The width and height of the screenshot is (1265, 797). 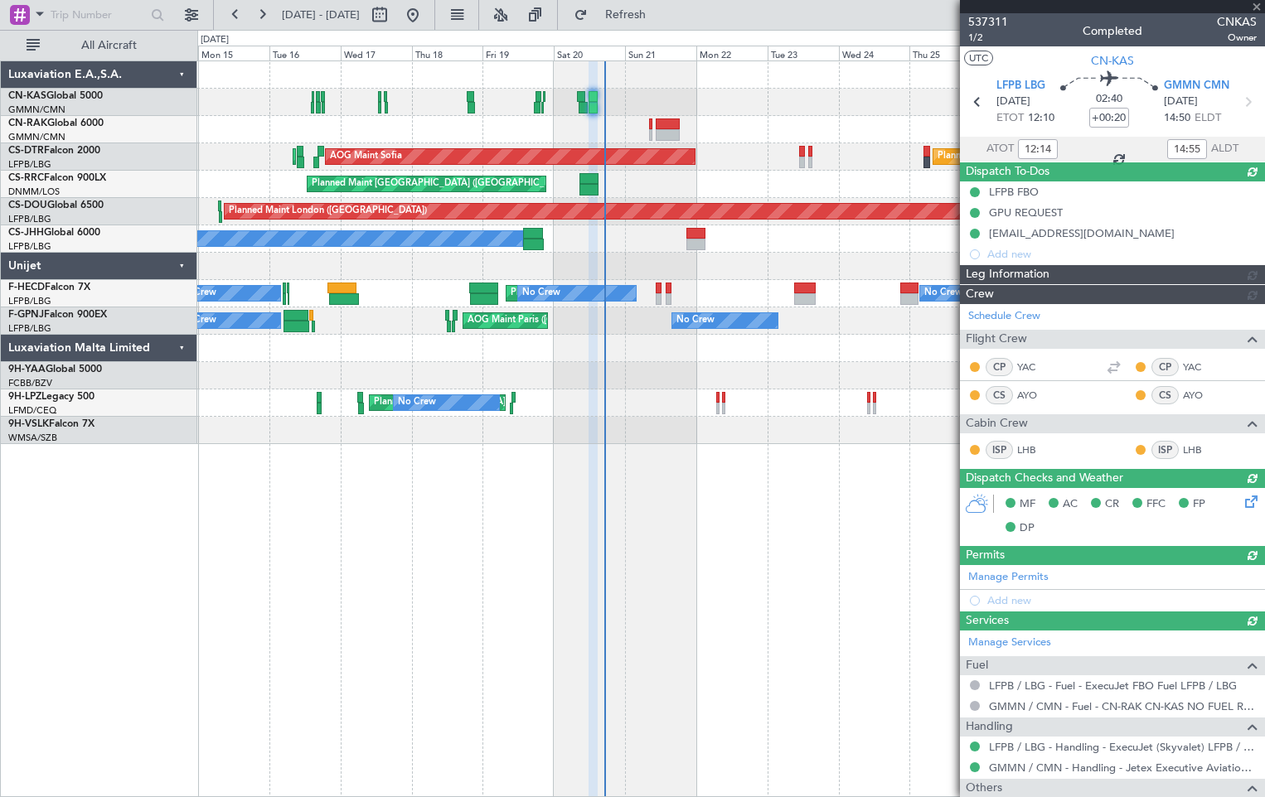 I want to click on div: Sun 21, so click(x=661, y=53).